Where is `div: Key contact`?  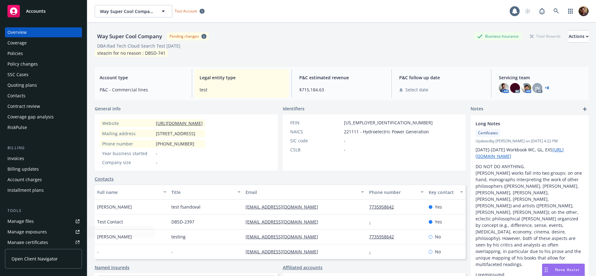
div: Key contact is located at coordinates (442, 192).